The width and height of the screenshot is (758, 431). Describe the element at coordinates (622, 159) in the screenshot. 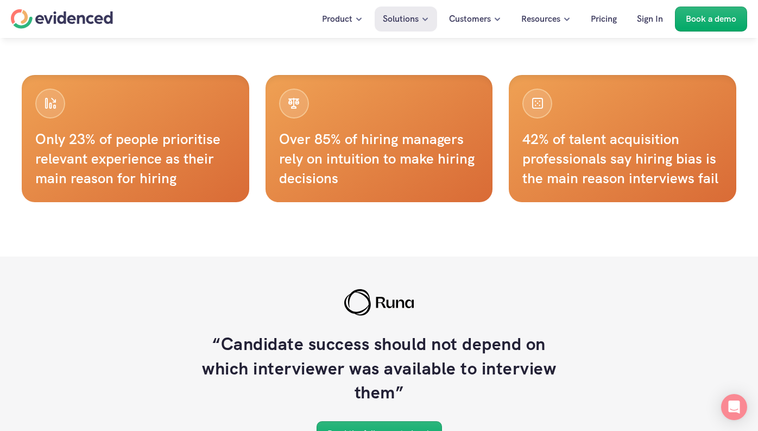

I see `h4: 42% of talent acquisition professionals say hiring bias is the main reason interviews fail` at that location.